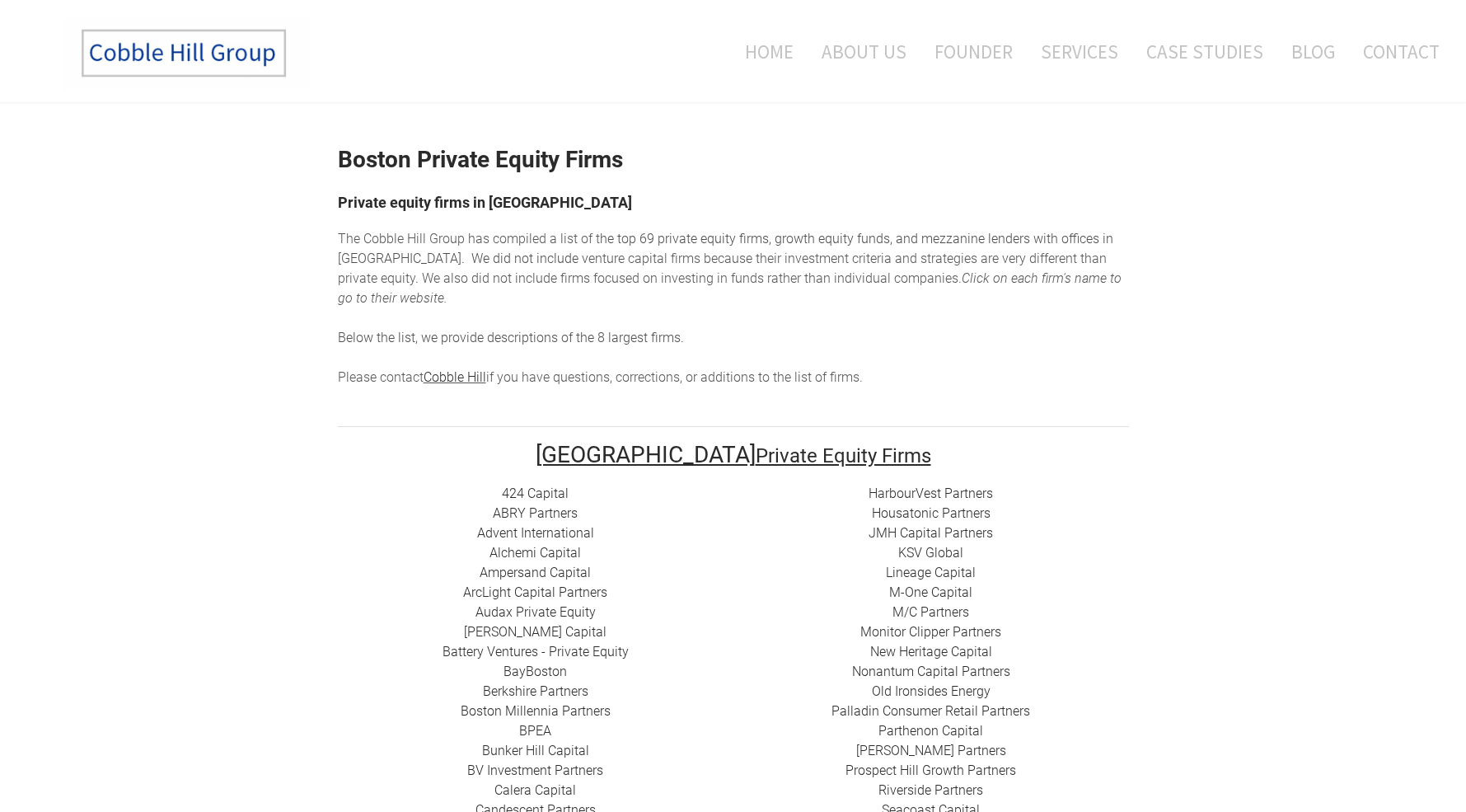 The width and height of the screenshot is (1466, 812). I want to click on a: ​Ampersand Capital, so click(534, 572).